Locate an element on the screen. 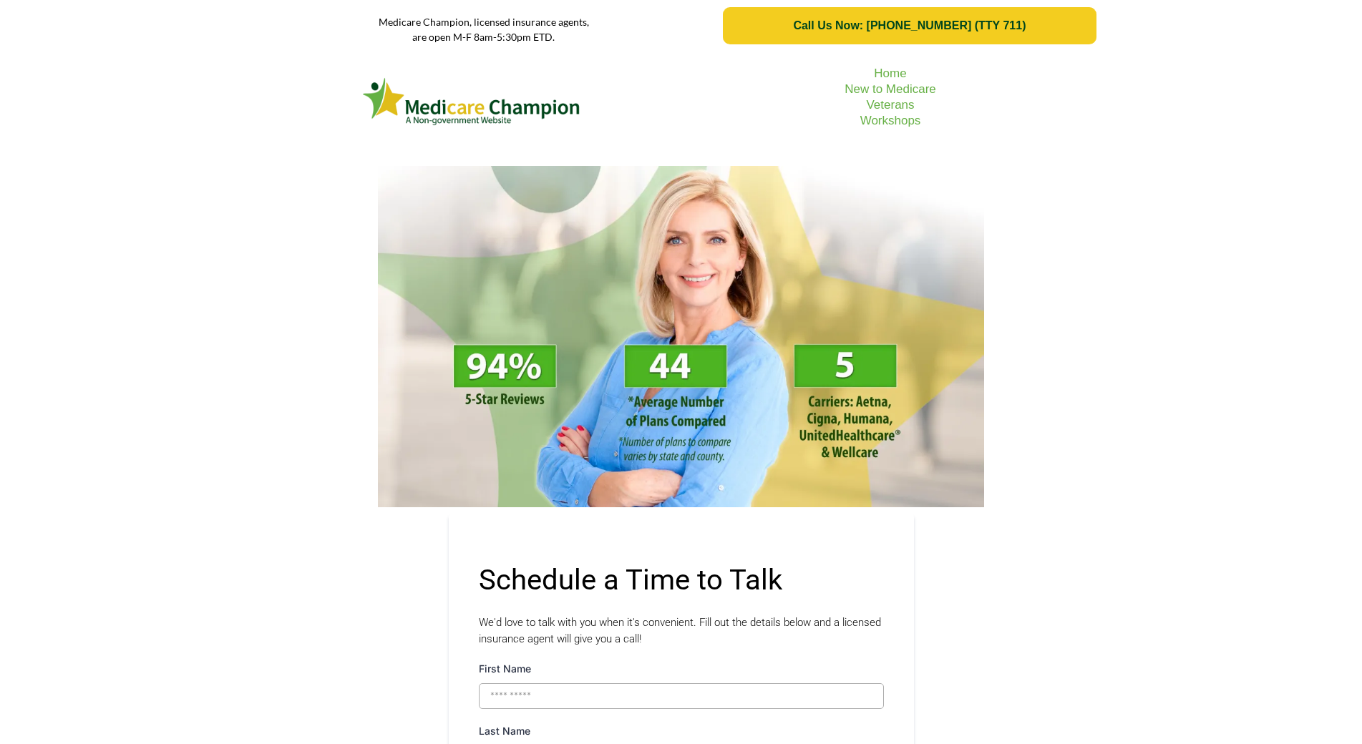 This screenshot has width=1362, height=744. a: Call Us Now: 1-833-823-1990 (TTY 711) is located at coordinates (909, 26).